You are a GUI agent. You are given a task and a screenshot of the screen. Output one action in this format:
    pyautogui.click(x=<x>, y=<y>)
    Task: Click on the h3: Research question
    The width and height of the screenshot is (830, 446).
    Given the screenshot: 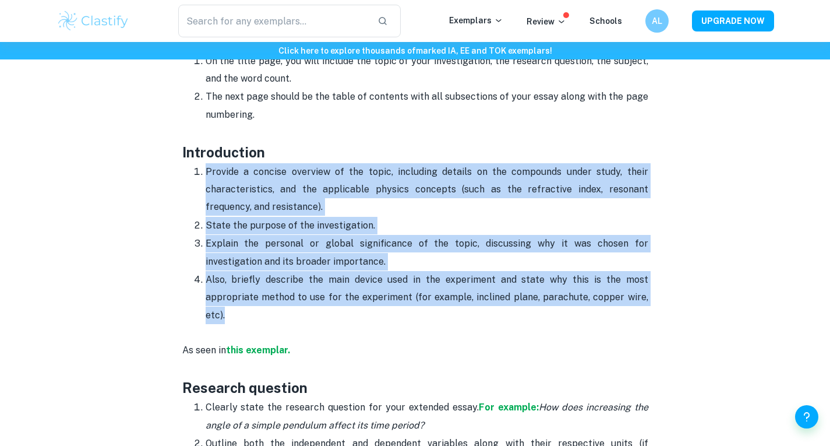 What is the action you would take?
    pyautogui.click(x=415, y=387)
    